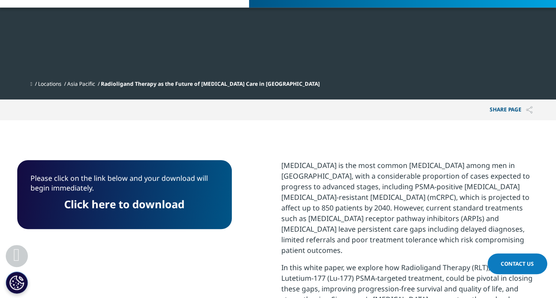 Image resolution: width=556 pixels, height=298 pixels. Describe the element at coordinates (511, 110) in the screenshot. I see `p: Share PAGE` at that location.